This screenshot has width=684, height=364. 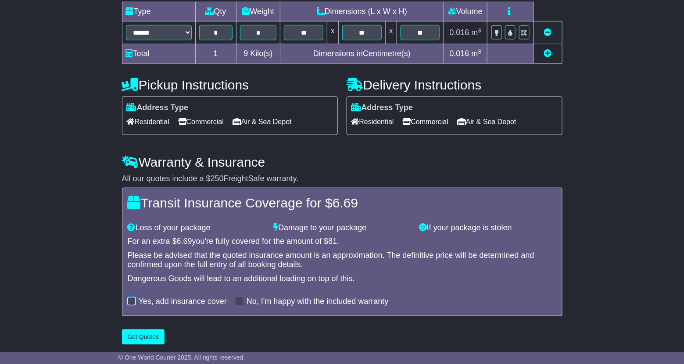 I want to click on div: Dangerous Goods will lead to an additional loading on top of this., so click(x=342, y=279).